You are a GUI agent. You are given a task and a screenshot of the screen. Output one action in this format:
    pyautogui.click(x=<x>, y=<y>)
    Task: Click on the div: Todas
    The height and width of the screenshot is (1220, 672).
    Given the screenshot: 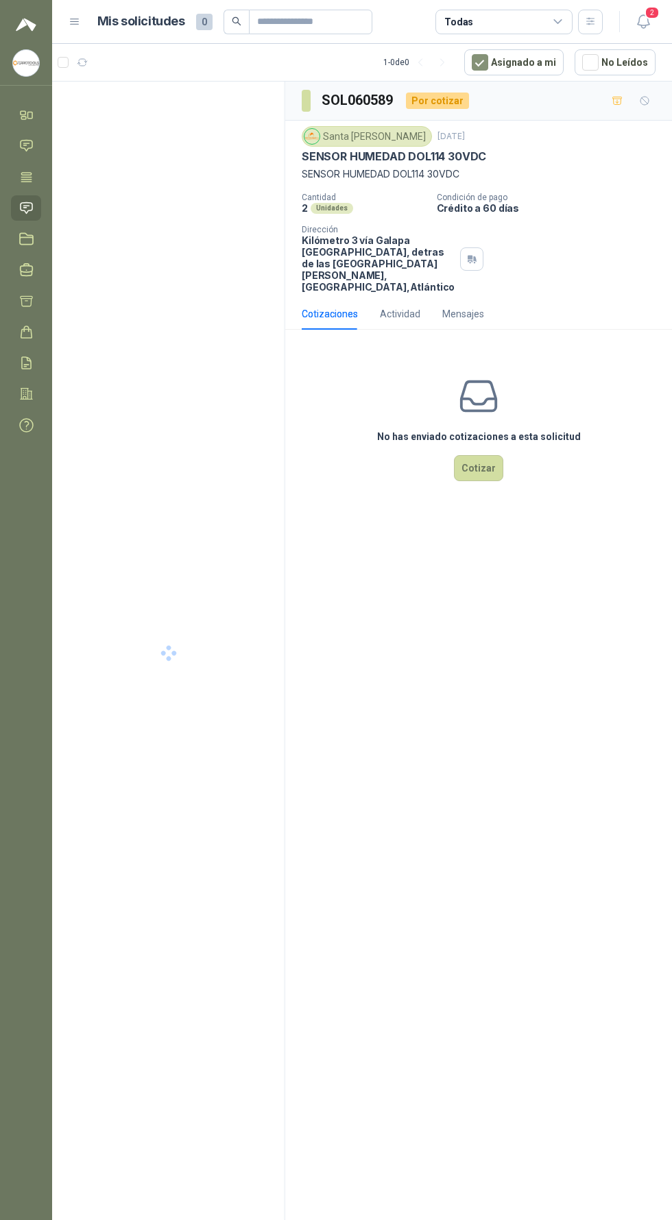 What is the action you would take?
    pyautogui.click(x=459, y=22)
    